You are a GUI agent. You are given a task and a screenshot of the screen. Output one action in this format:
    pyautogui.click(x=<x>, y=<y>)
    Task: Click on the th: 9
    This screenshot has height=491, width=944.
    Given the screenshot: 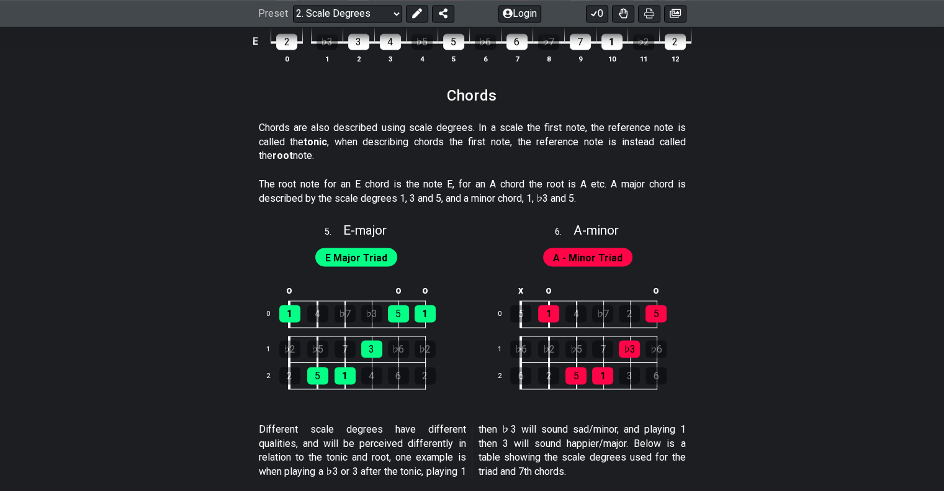 What is the action you would take?
    pyautogui.click(x=580, y=59)
    